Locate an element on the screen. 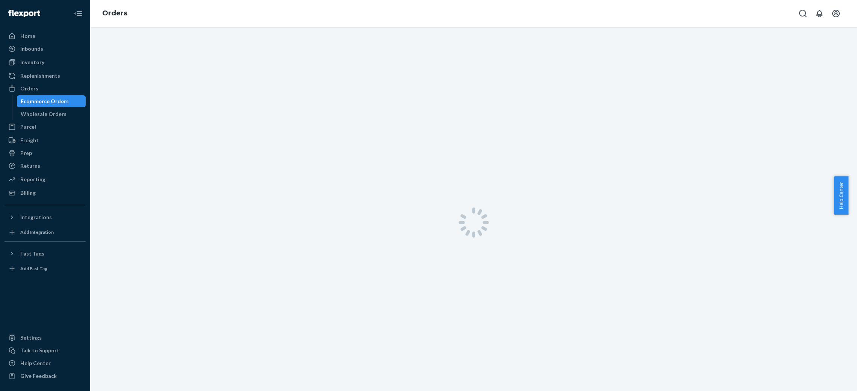  button: Give Feedback is located at coordinates (45, 376).